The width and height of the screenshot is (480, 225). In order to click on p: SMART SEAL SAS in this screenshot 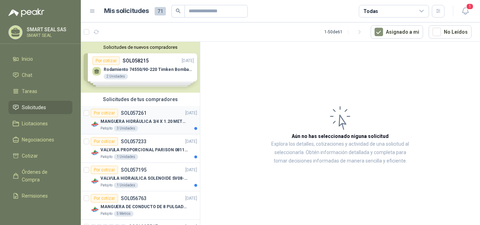, I will do `click(49, 30)`.